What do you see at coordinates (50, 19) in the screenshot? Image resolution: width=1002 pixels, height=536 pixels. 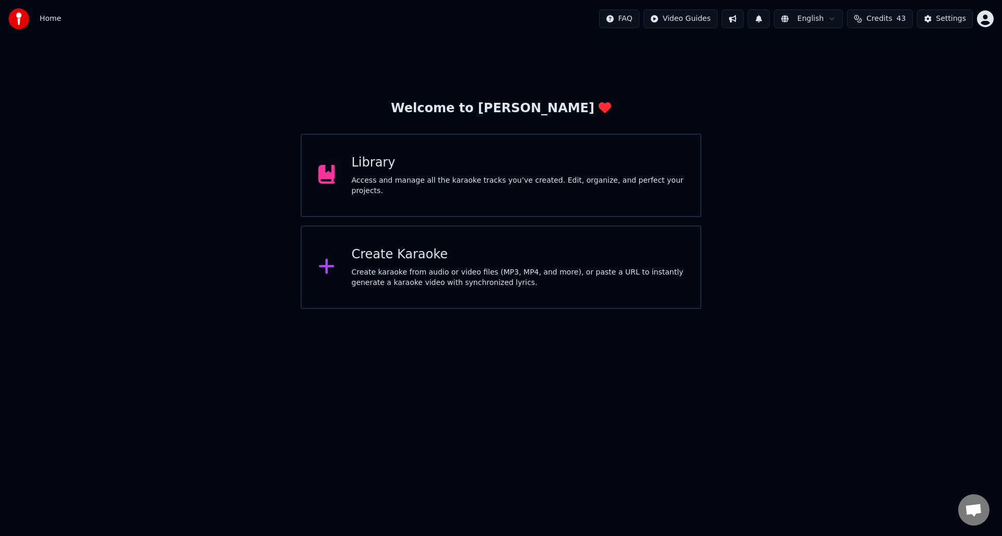 I see `span: Home` at bounding box center [50, 19].